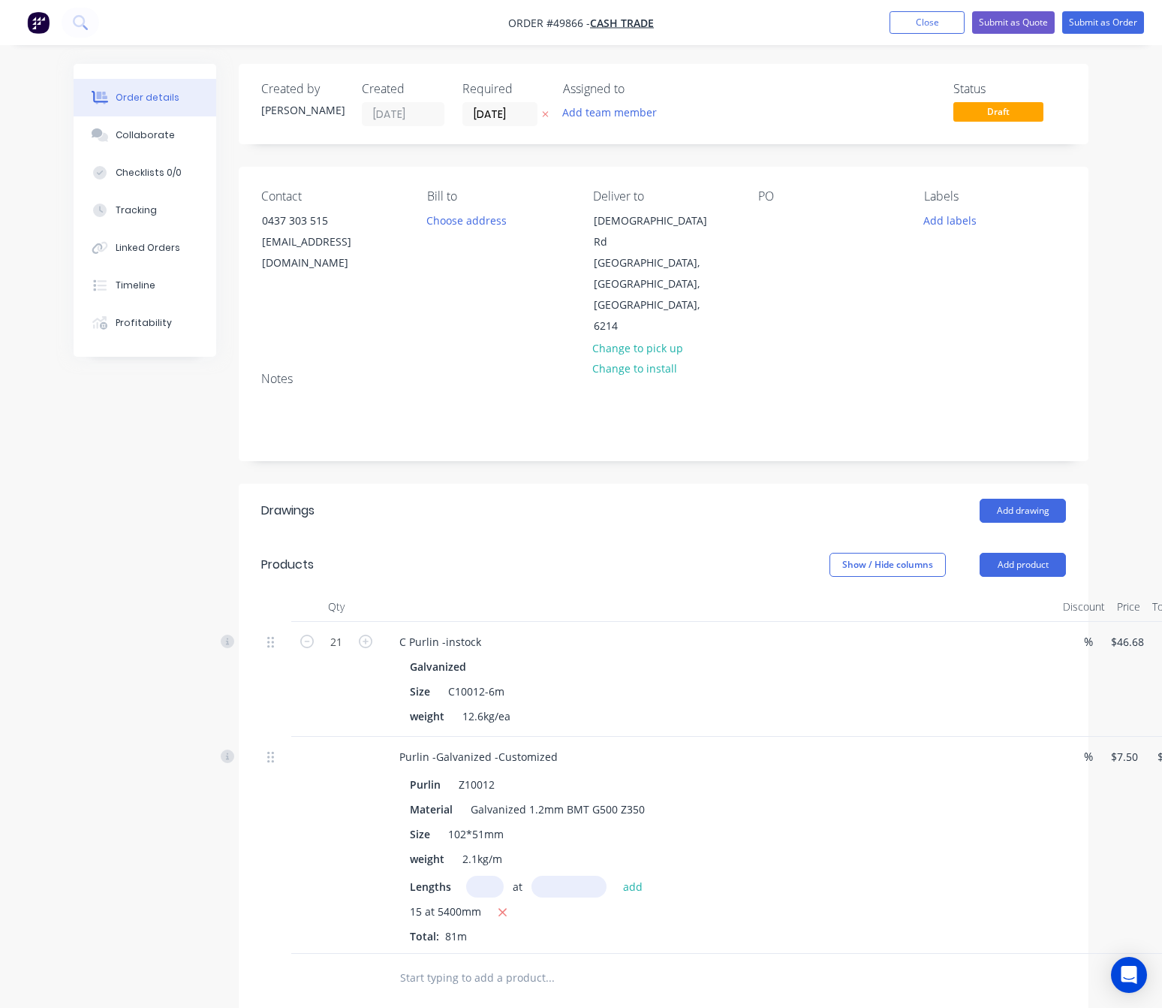 Image resolution: width=1162 pixels, height=1008 pixels. Describe the element at coordinates (482, 858) in the screenshot. I see `div: 2.1kg/m` at that location.